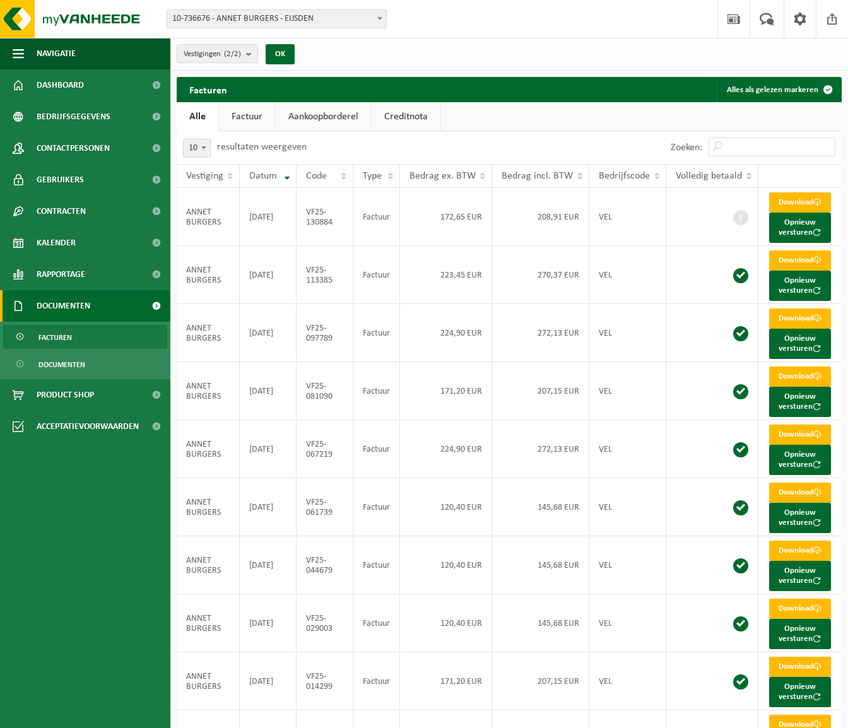 This screenshot has width=848, height=728. Describe the element at coordinates (325, 391) in the screenshot. I see `td: VF25-081090` at that location.